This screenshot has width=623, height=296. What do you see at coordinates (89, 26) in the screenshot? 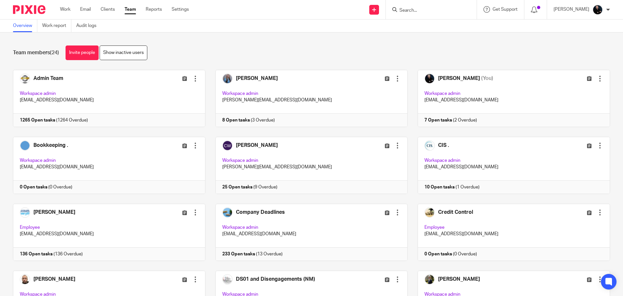
I see `a: Audit logs` at bounding box center [89, 26].